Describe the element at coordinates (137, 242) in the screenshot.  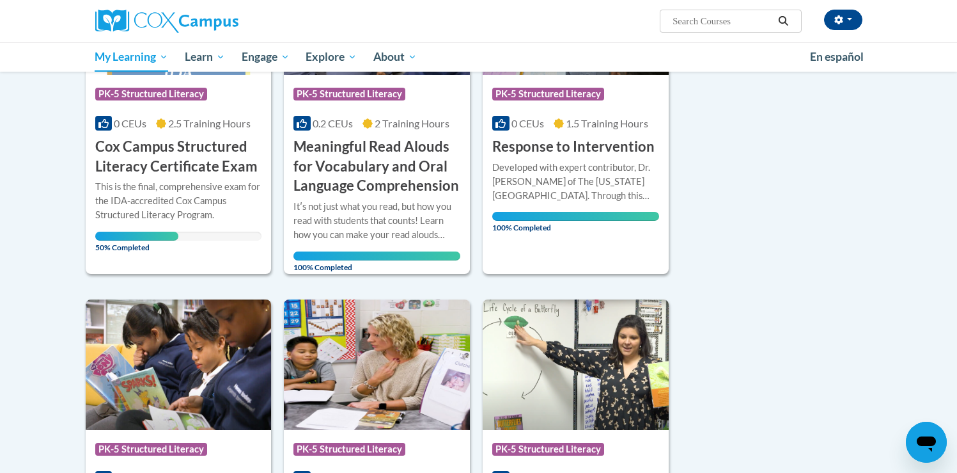
I see `span: 50% Completed` at that location.